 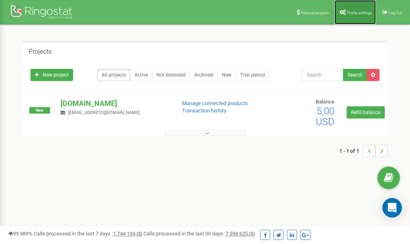 I want to click on span: Log Out, so click(x=396, y=13).